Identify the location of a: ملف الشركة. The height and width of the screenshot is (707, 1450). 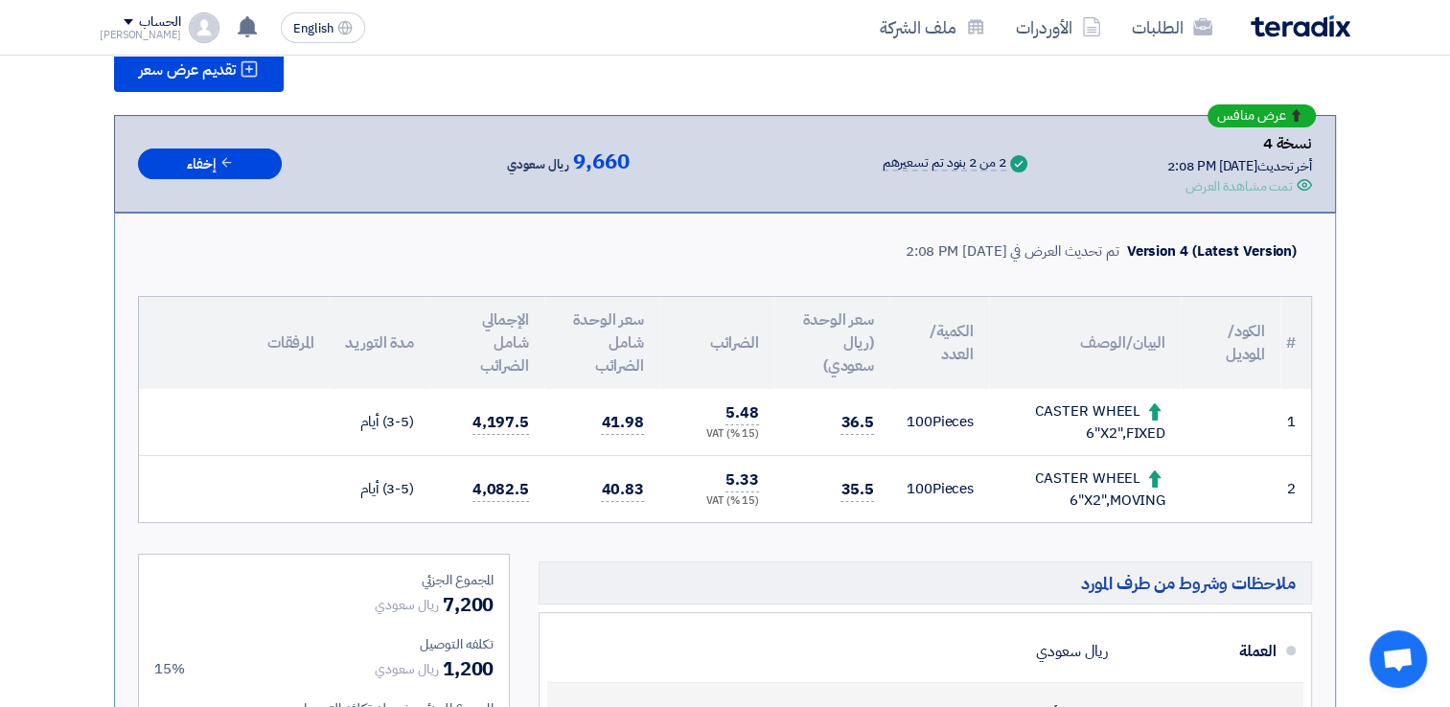
(932, 27).